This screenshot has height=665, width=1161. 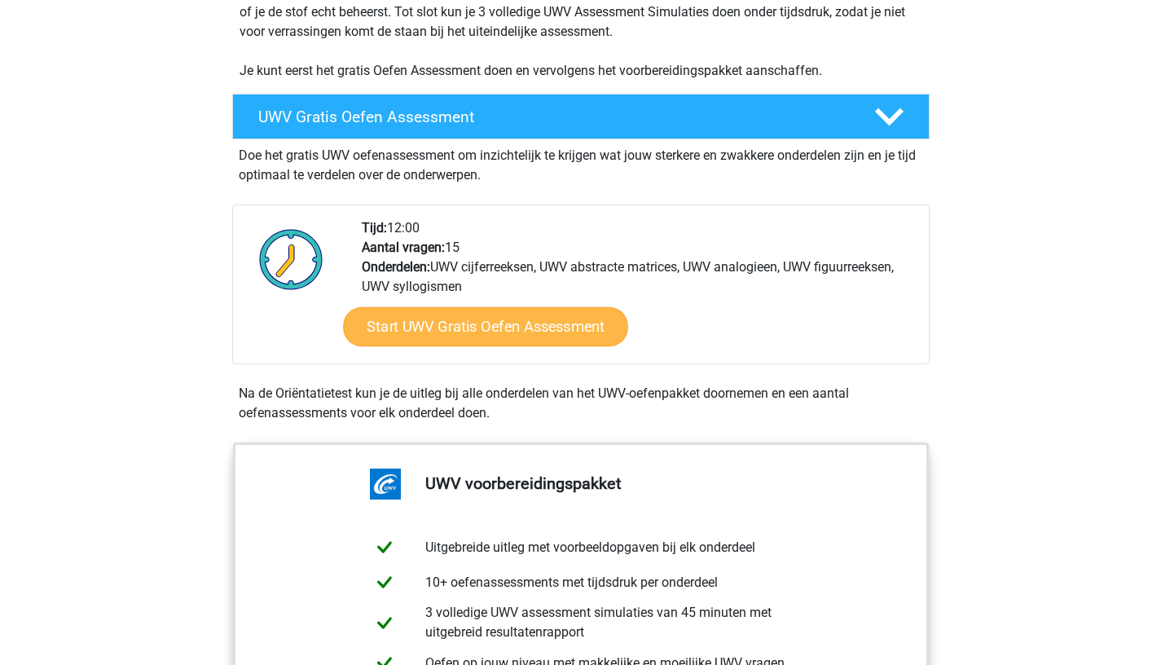 I want to click on div: 12:00 15 UWV cijferreeksen, UWV abstracte matrices, UWV analogieen, UWV figuurreeksen, UWV syllog..., so click(x=639, y=291).